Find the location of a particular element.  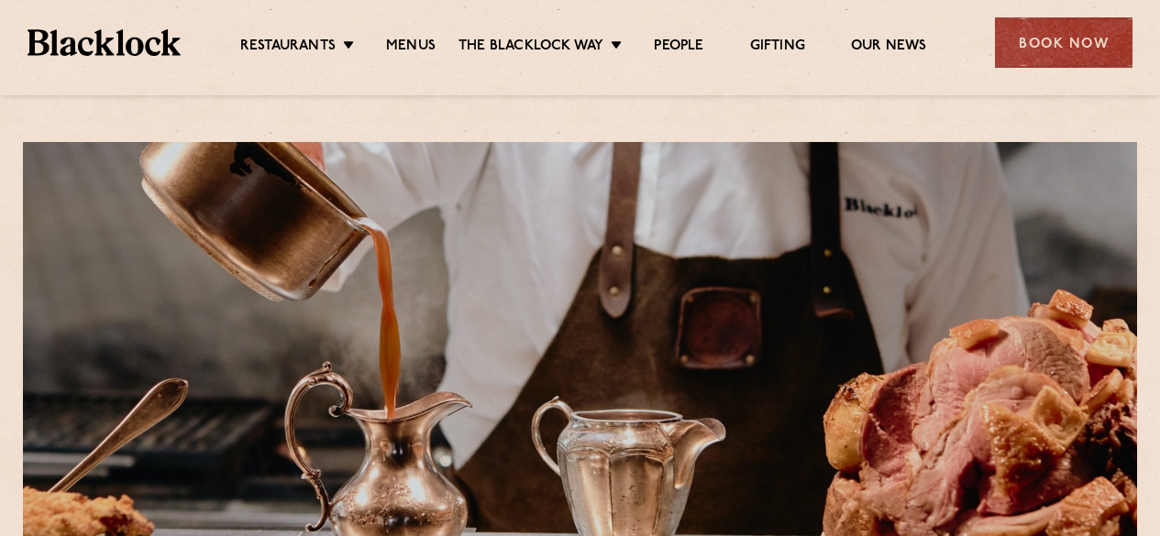

a: Menus is located at coordinates (411, 48).